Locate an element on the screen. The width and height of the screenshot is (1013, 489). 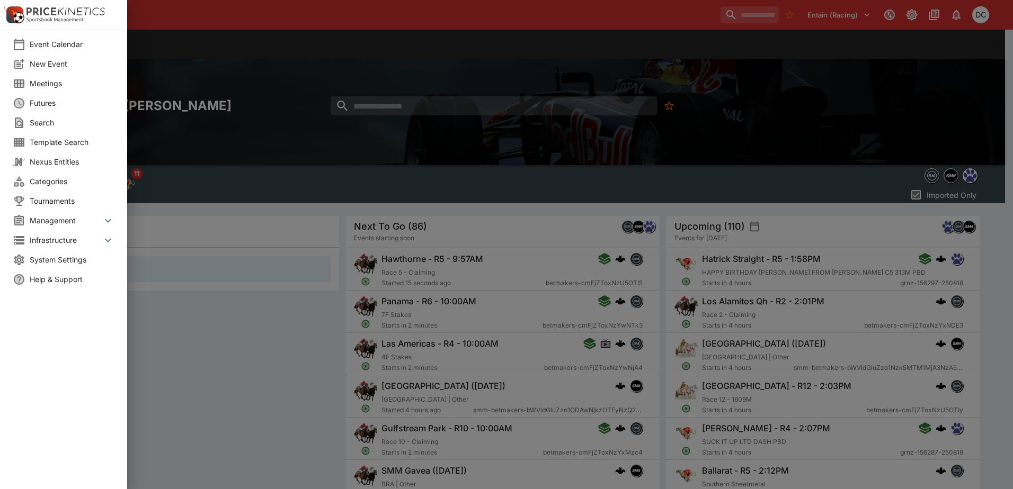
span: Event Calendar is located at coordinates (72, 44).